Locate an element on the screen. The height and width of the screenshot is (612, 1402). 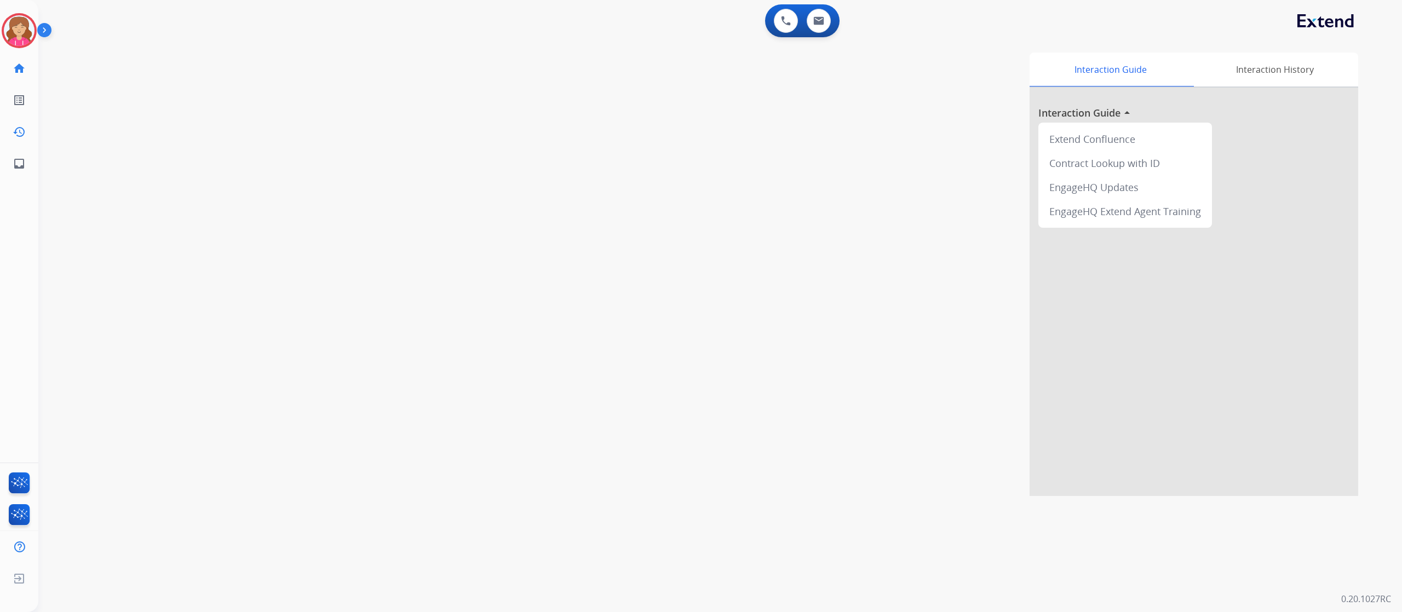
mat-icon: home is located at coordinates (19, 68).